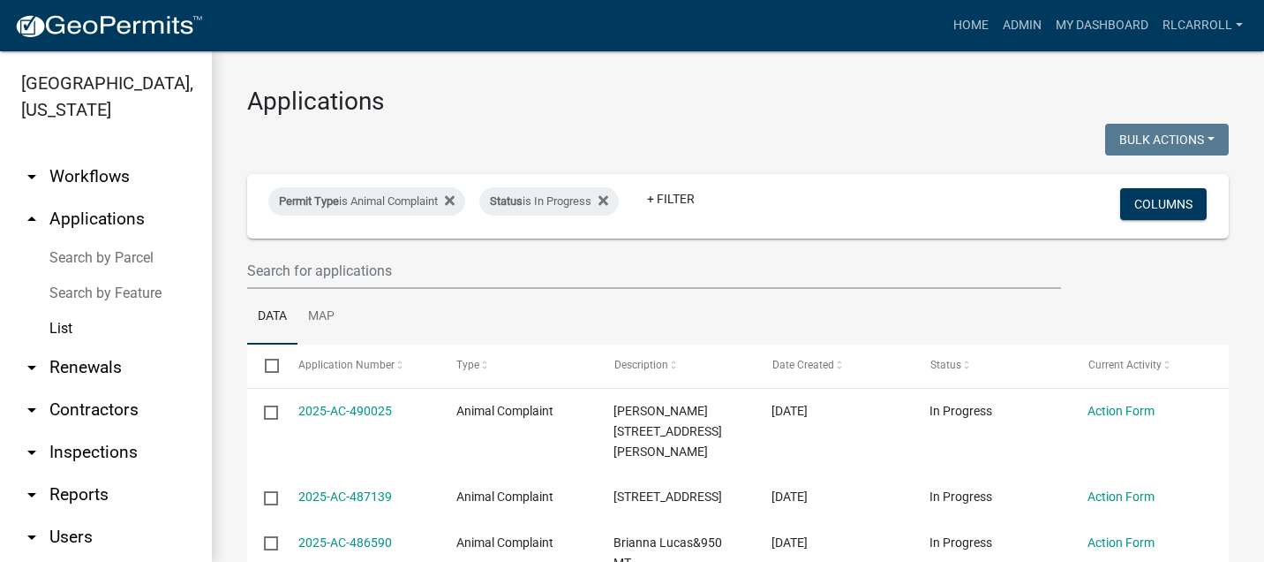 Image resolution: width=1264 pixels, height=562 pixels. I want to click on a: 2025-AC-487139, so click(345, 496).